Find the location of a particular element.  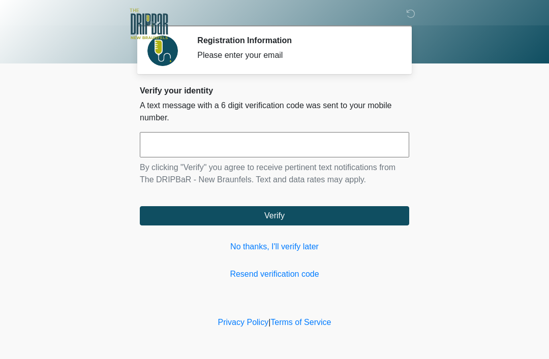

div: Please enter your email is located at coordinates (295, 55).